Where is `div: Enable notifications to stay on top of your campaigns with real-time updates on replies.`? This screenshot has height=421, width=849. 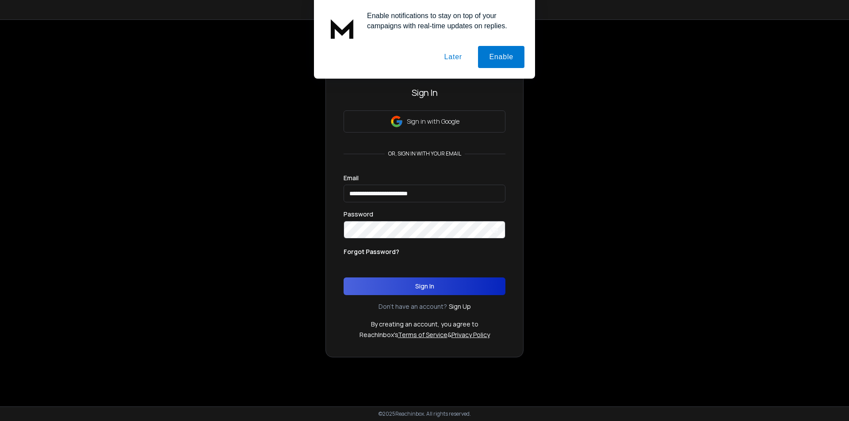
div: Enable notifications to stay on top of your campaigns with real-time updates on replies. is located at coordinates (442, 21).